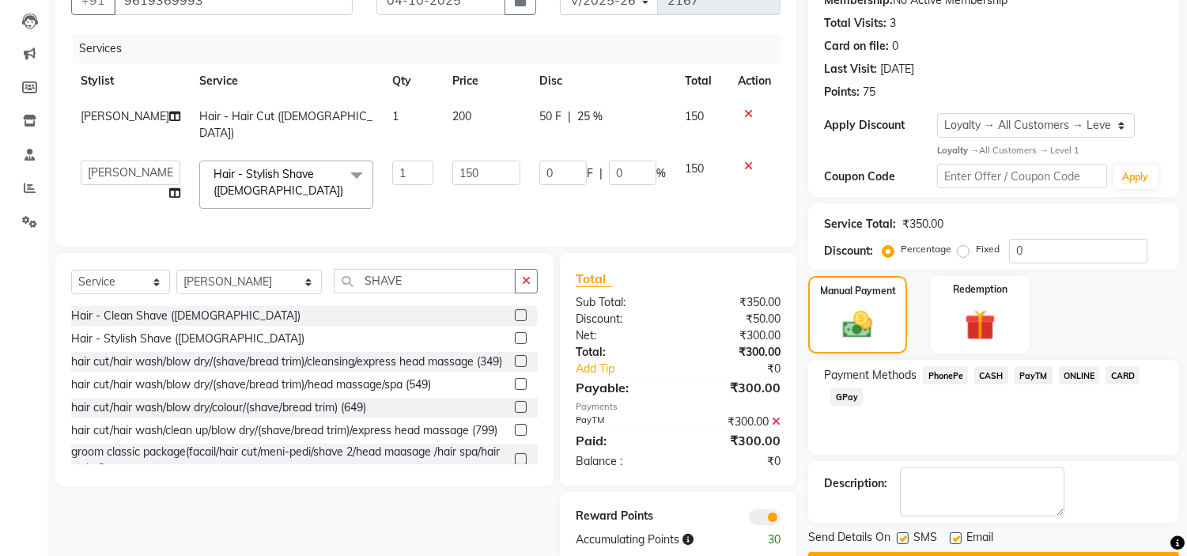 The height and width of the screenshot is (556, 1187). Describe the element at coordinates (131, 81) in the screenshot. I see `th: Stylist` at that location.